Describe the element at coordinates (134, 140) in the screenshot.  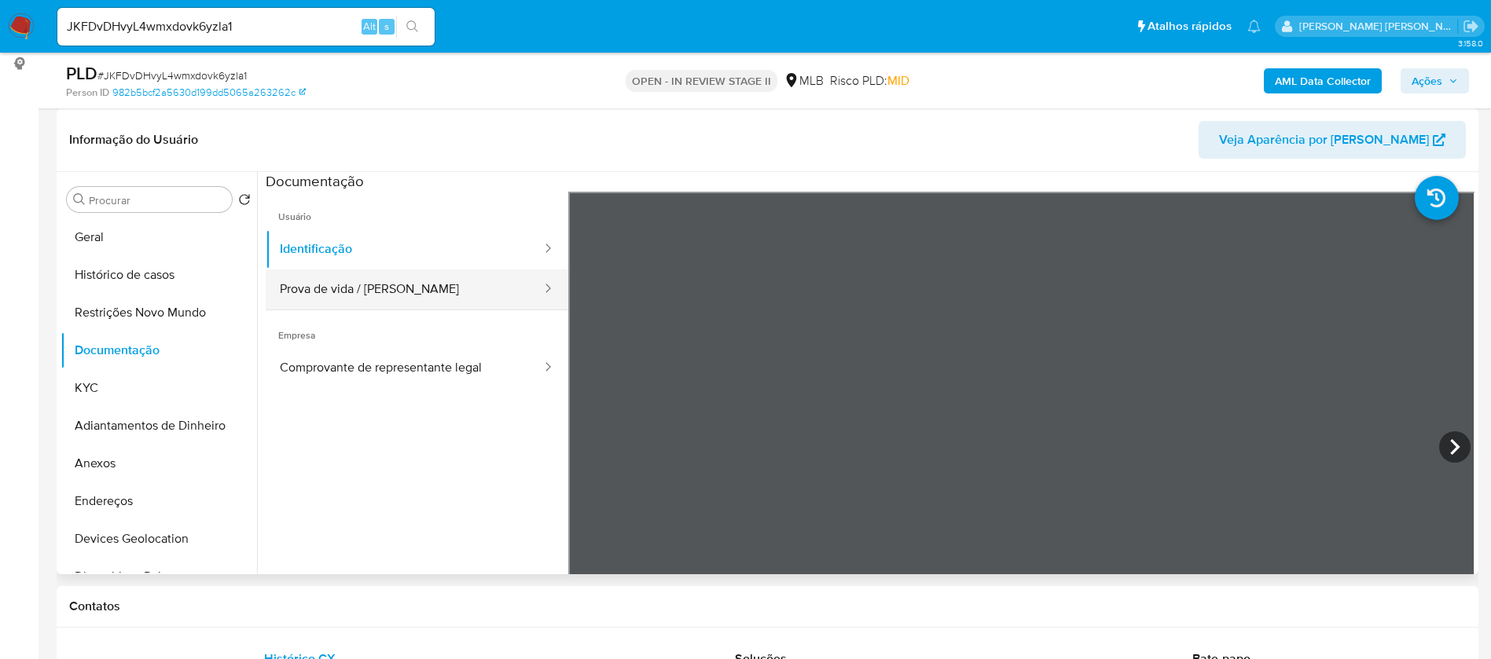
I see `h1: Informação do Usuário` at that location.